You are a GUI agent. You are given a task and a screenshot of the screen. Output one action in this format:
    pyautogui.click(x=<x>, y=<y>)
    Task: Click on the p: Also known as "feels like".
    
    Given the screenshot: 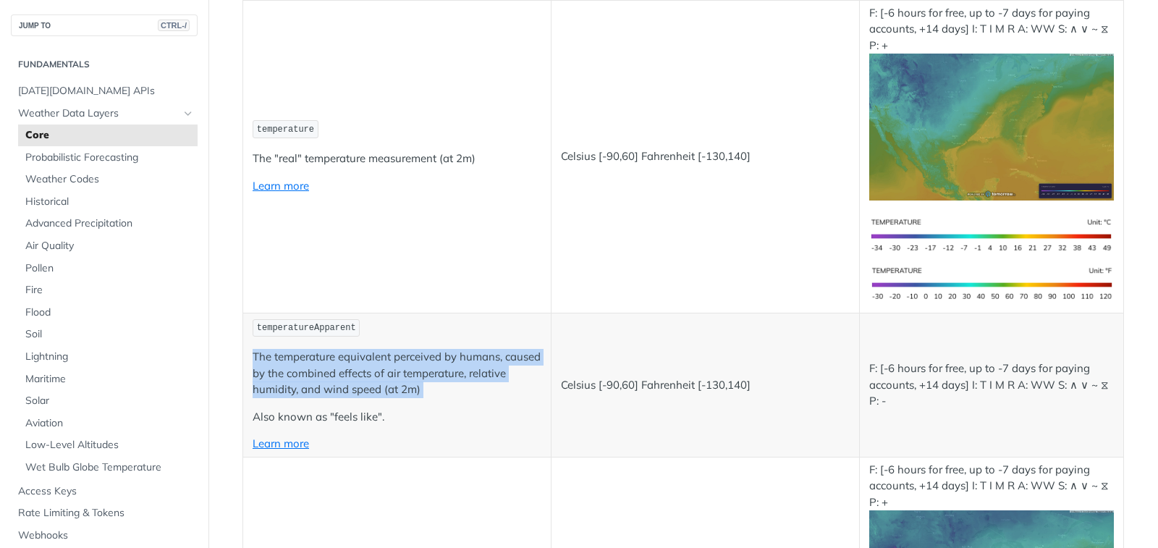 What is the action you would take?
    pyautogui.click(x=397, y=417)
    